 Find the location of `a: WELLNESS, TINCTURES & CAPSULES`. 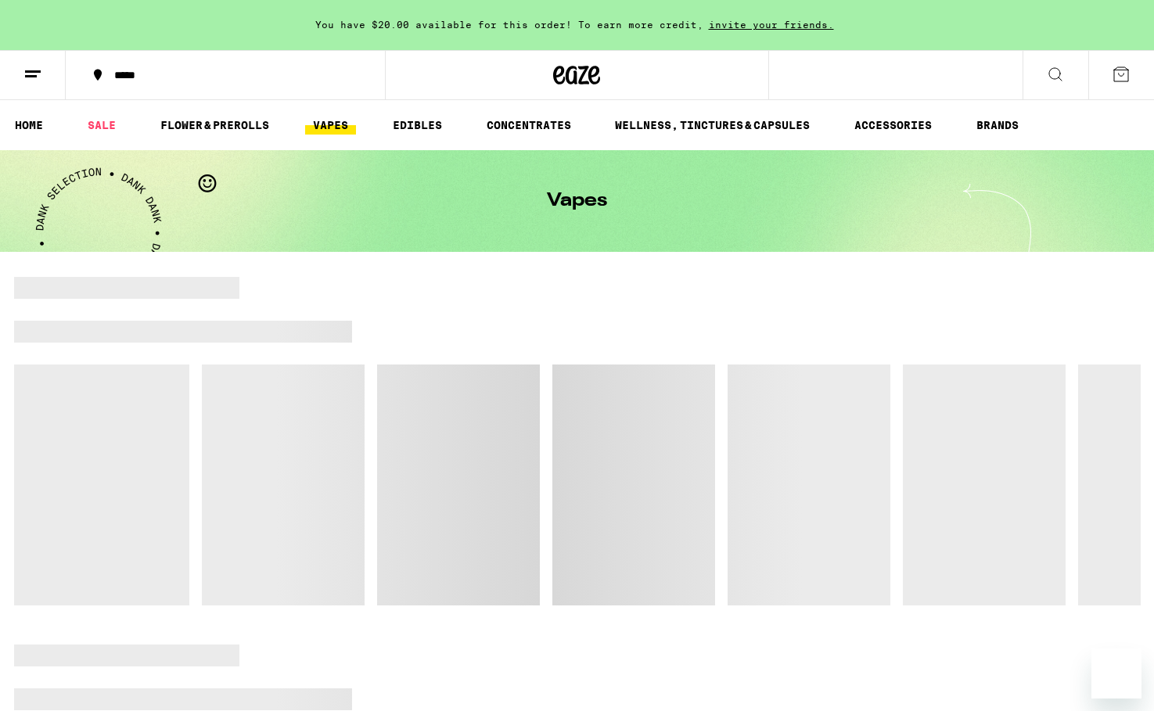

a: WELLNESS, TINCTURES & CAPSULES is located at coordinates (712, 125).